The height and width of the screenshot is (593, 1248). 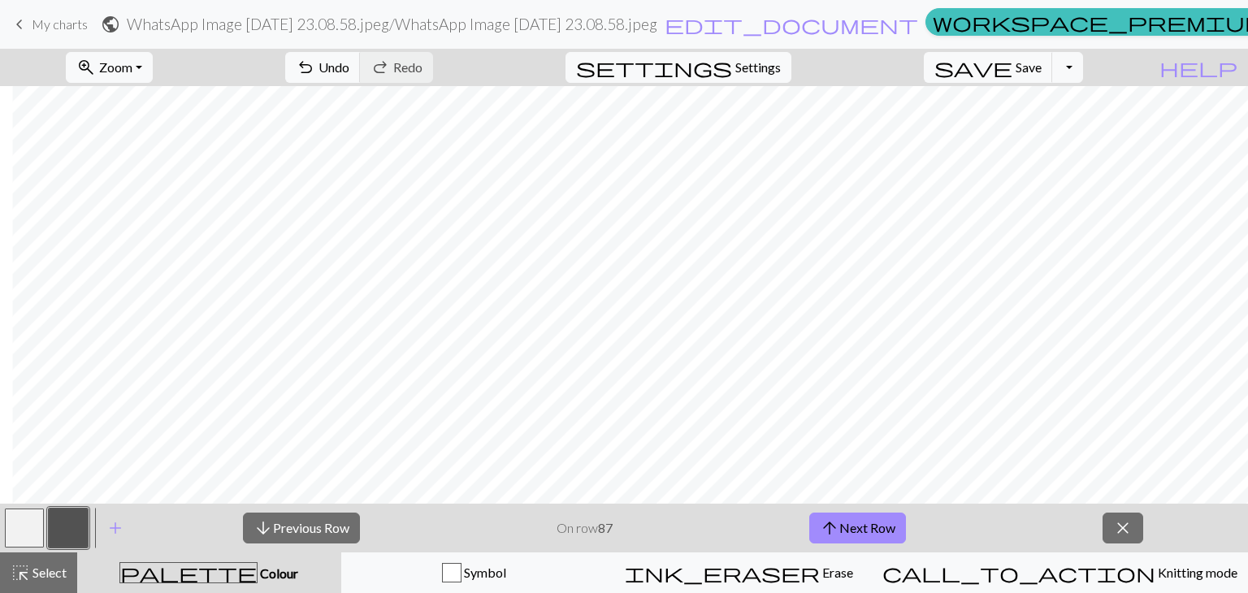 I want to click on button: Symbol, so click(x=474, y=573).